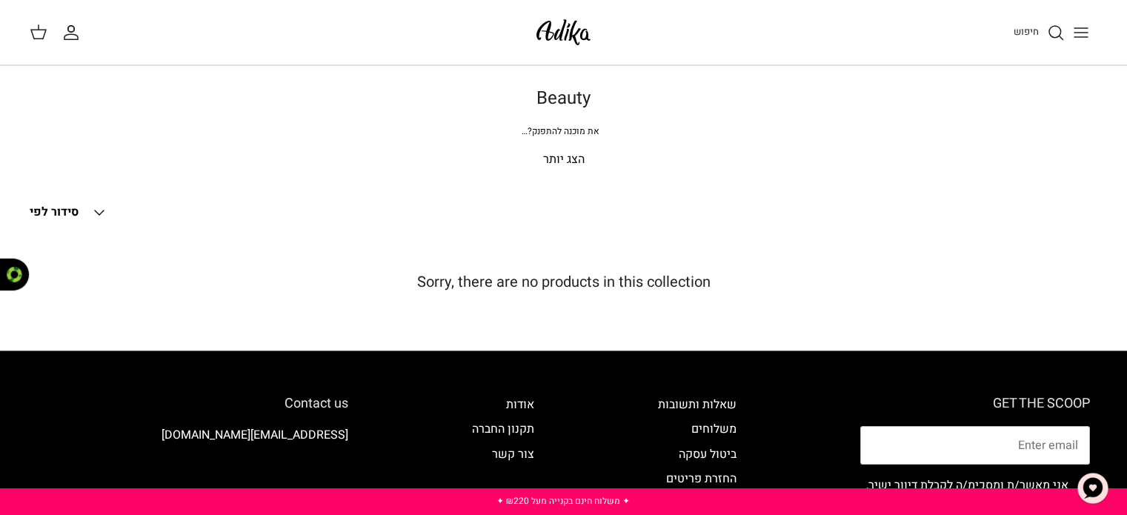 The image size is (1127, 515). What do you see at coordinates (54, 212) in the screenshot?
I see `span: סידור לפי` at bounding box center [54, 212].